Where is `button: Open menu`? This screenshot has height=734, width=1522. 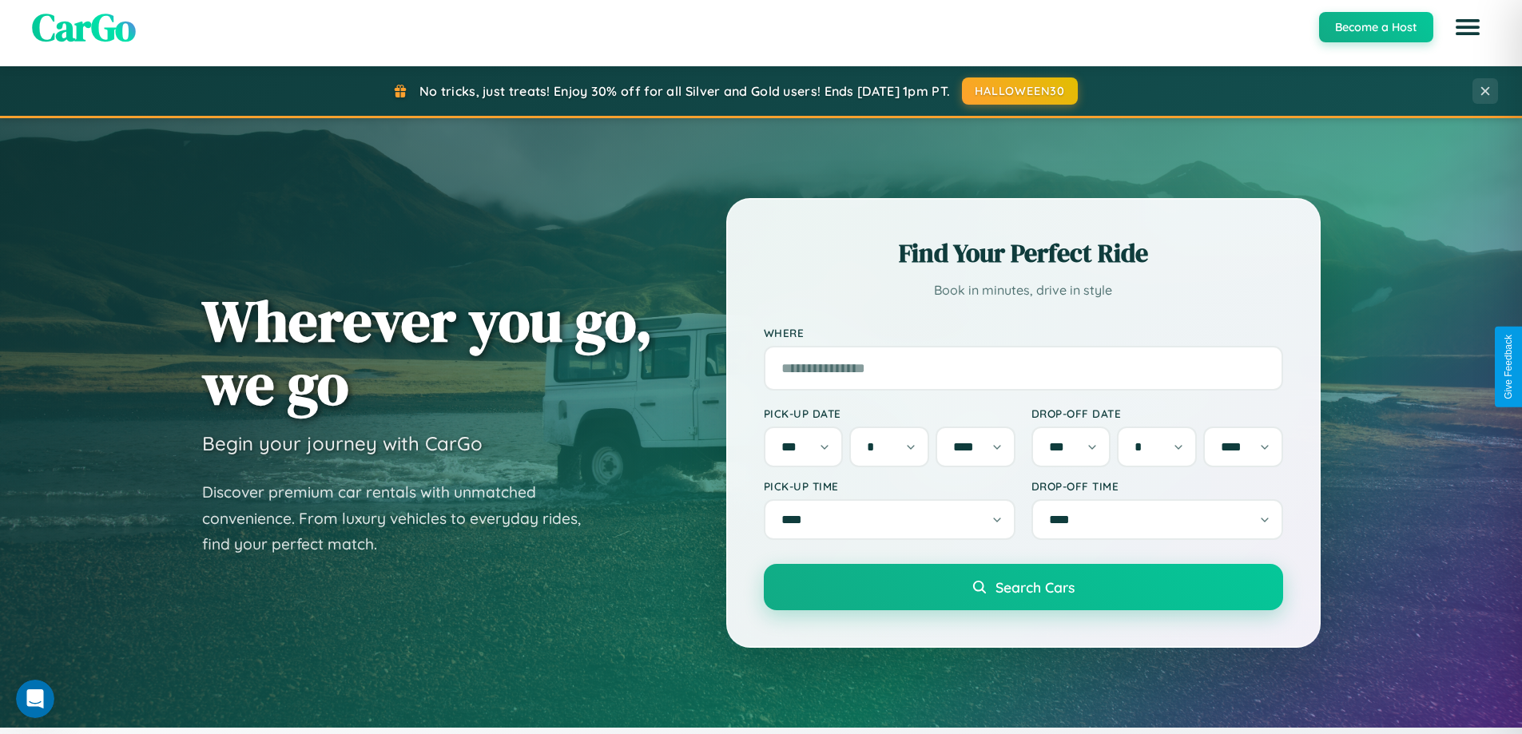
button: Open menu is located at coordinates (1468, 27).